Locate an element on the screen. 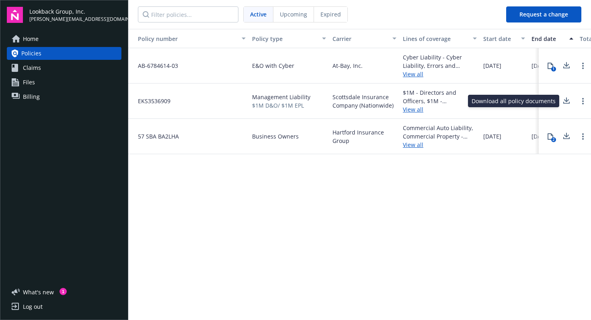 The height and width of the screenshot is (320, 591). span: EKS3536909 is located at coordinates (151, 101).